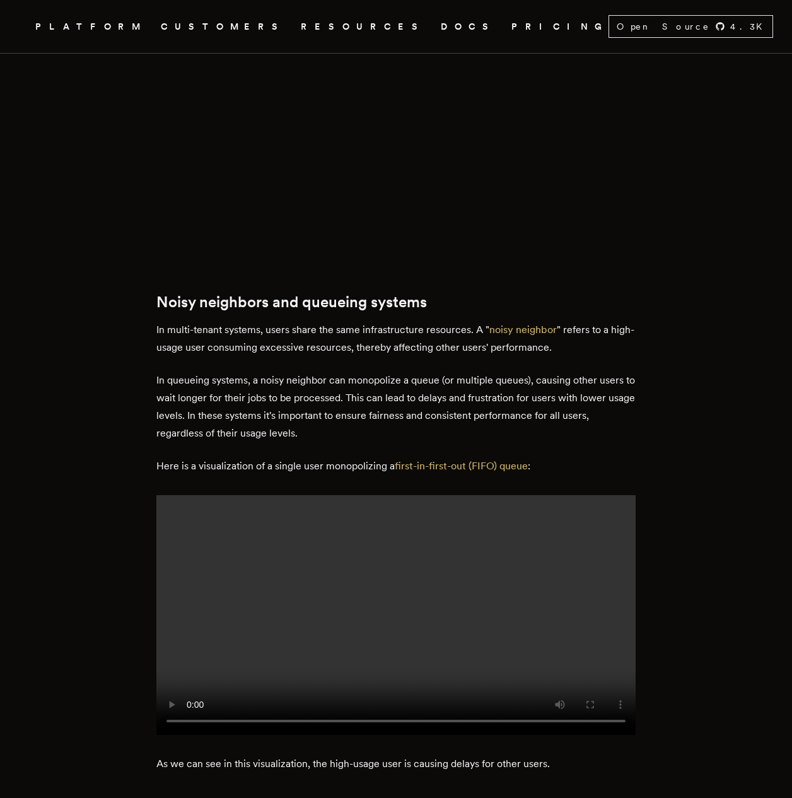 This screenshot has width=792, height=798. I want to click on button: PLATFORM, so click(90, 26).